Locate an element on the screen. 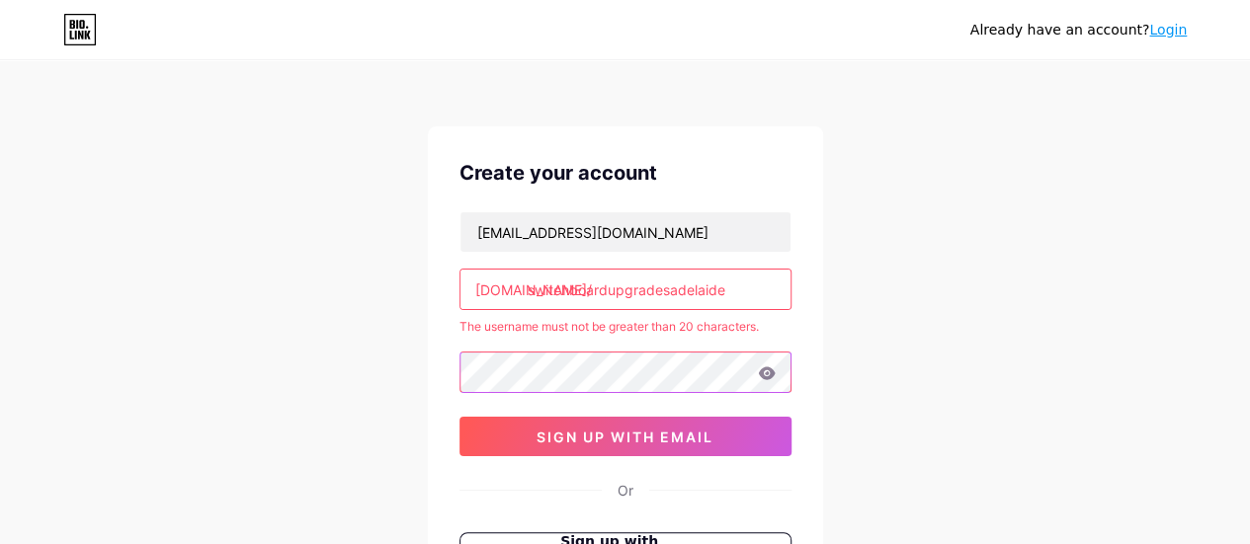  a: Login is located at coordinates (1168, 30).